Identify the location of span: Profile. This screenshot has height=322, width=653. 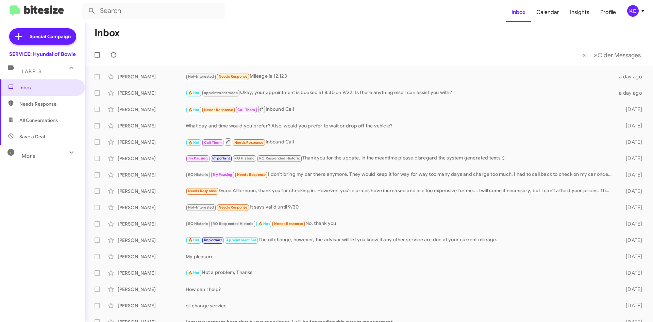
(609, 12).